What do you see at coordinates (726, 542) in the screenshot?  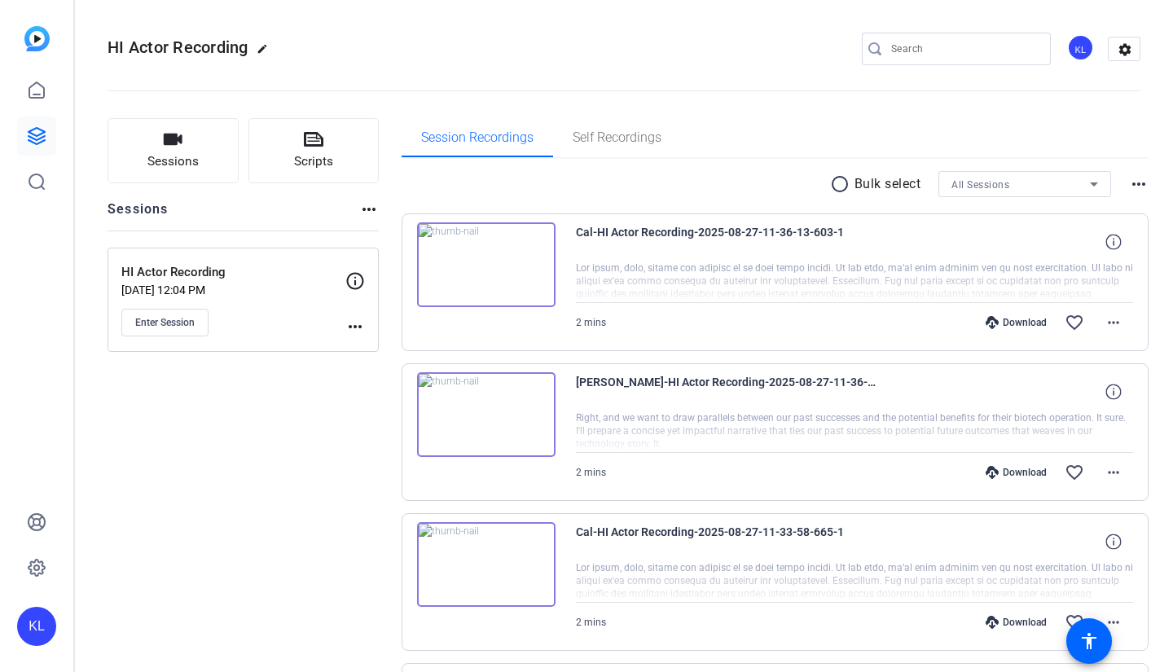 I see `span: Cal-HI Actor Recording-2025-08-27-11-33-58-665-1` at bounding box center [726, 542].